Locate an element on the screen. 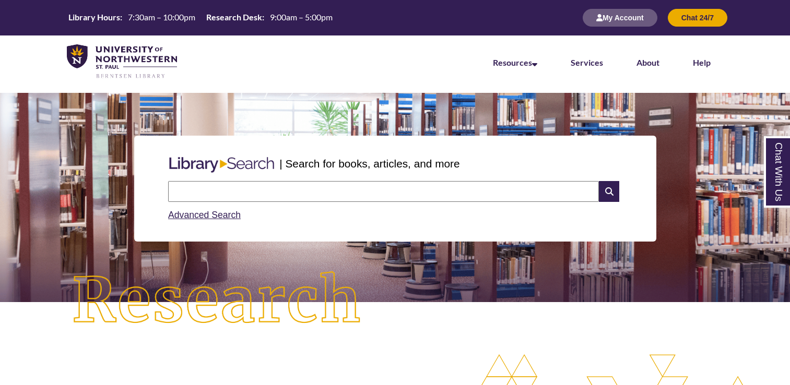  a: About is located at coordinates (648, 62).